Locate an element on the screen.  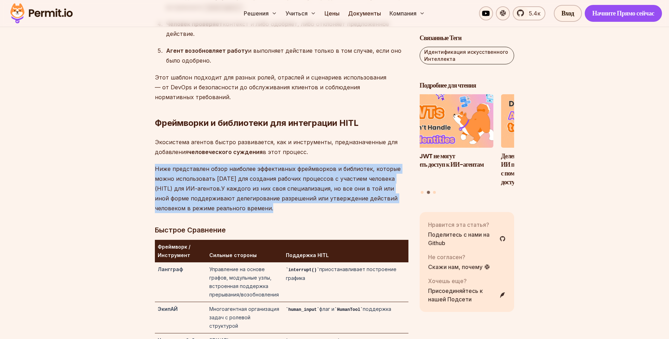
ya-tr-span: Нравится эта статья? is located at coordinates (459, 224).